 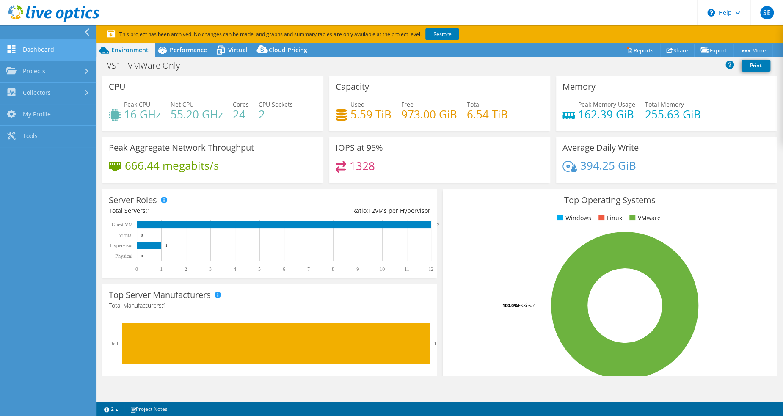 What do you see at coordinates (473, 104) in the screenshot?
I see `span: Total` at bounding box center [473, 104].